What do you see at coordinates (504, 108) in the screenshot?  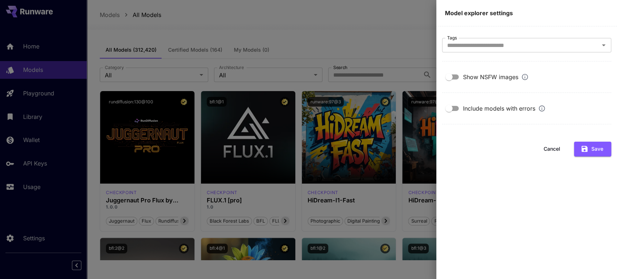 I see `div: Include models with errors` at bounding box center [504, 108].